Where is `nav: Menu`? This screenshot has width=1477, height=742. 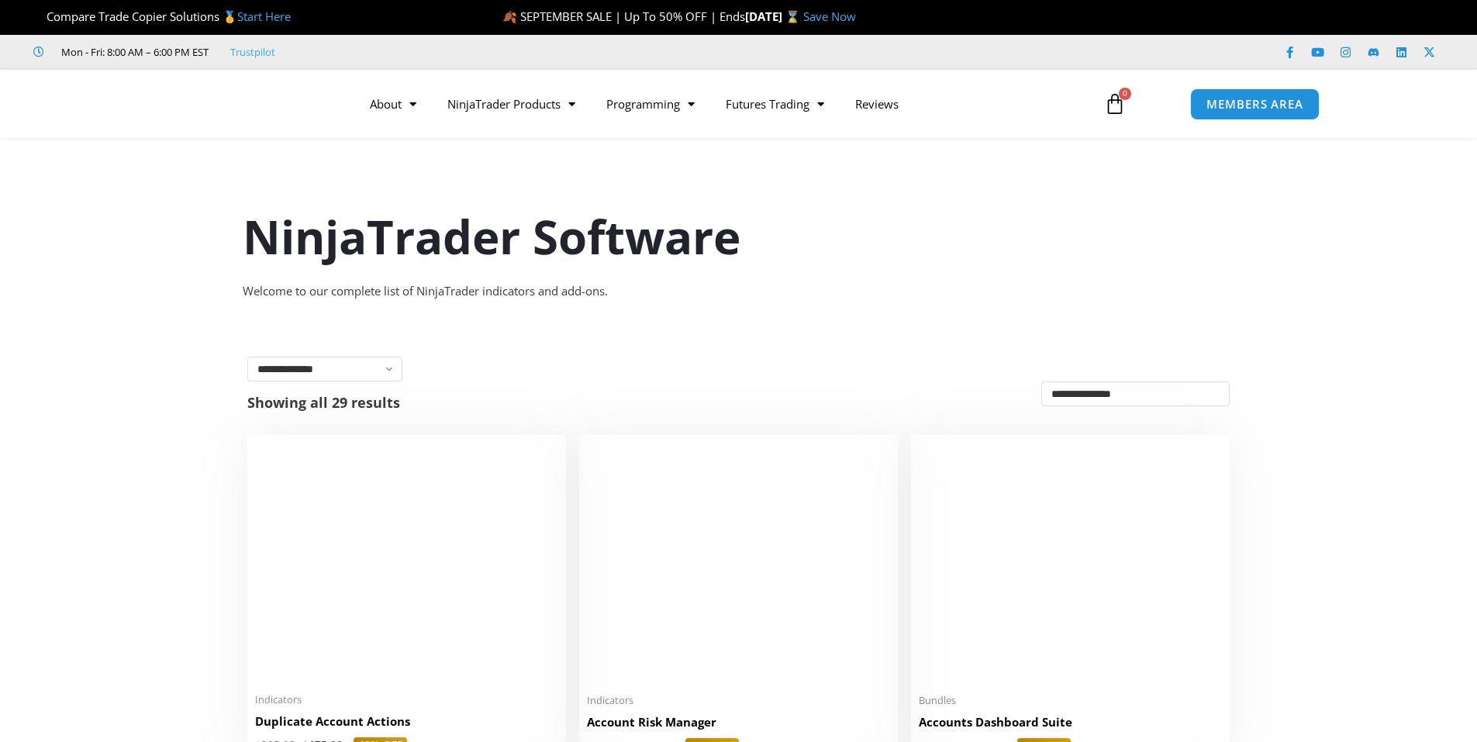
nav: Menu is located at coordinates (720, 104).